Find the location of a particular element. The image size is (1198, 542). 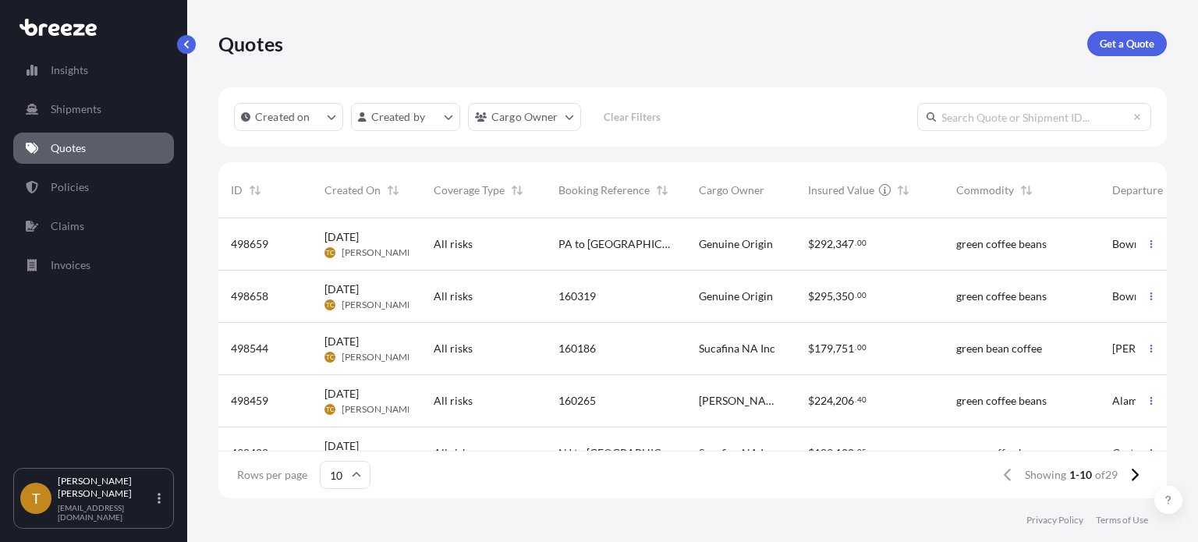

p: Clear Filters is located at coordinates (632, 117).